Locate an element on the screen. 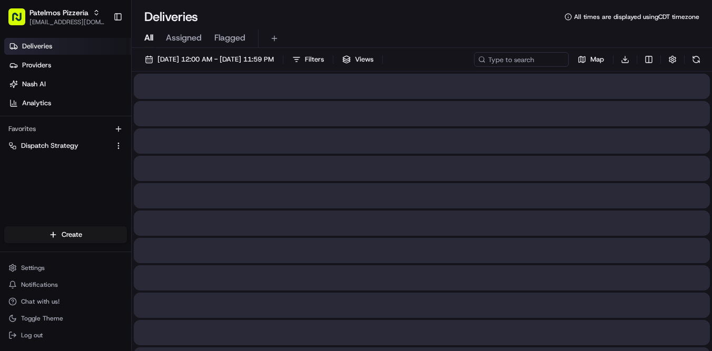  button: Dispatch Strategy is located at coordinates (65, 146).